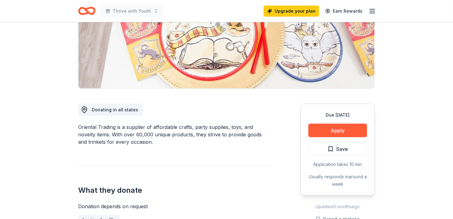  Describe the element at coordinates (174, 190) in the screenshot. I see `h2: What they donate` at that location.